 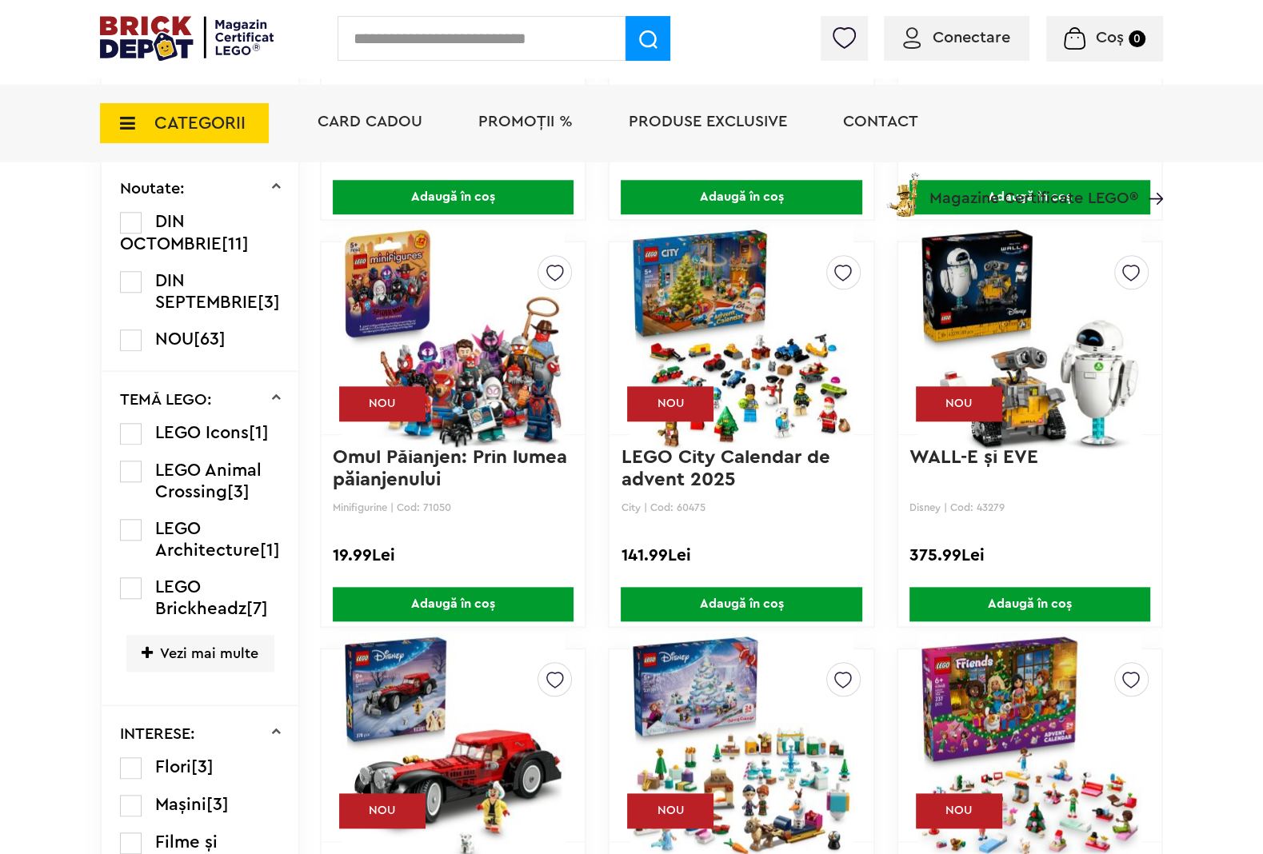 I want to click on a: Produse exclusive, so click(x=708, y=122).